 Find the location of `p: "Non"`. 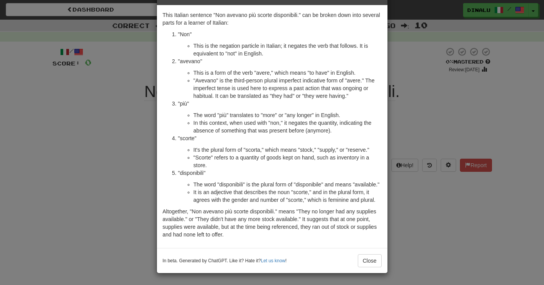

p: "Non" is located at coordinates (280, 34).